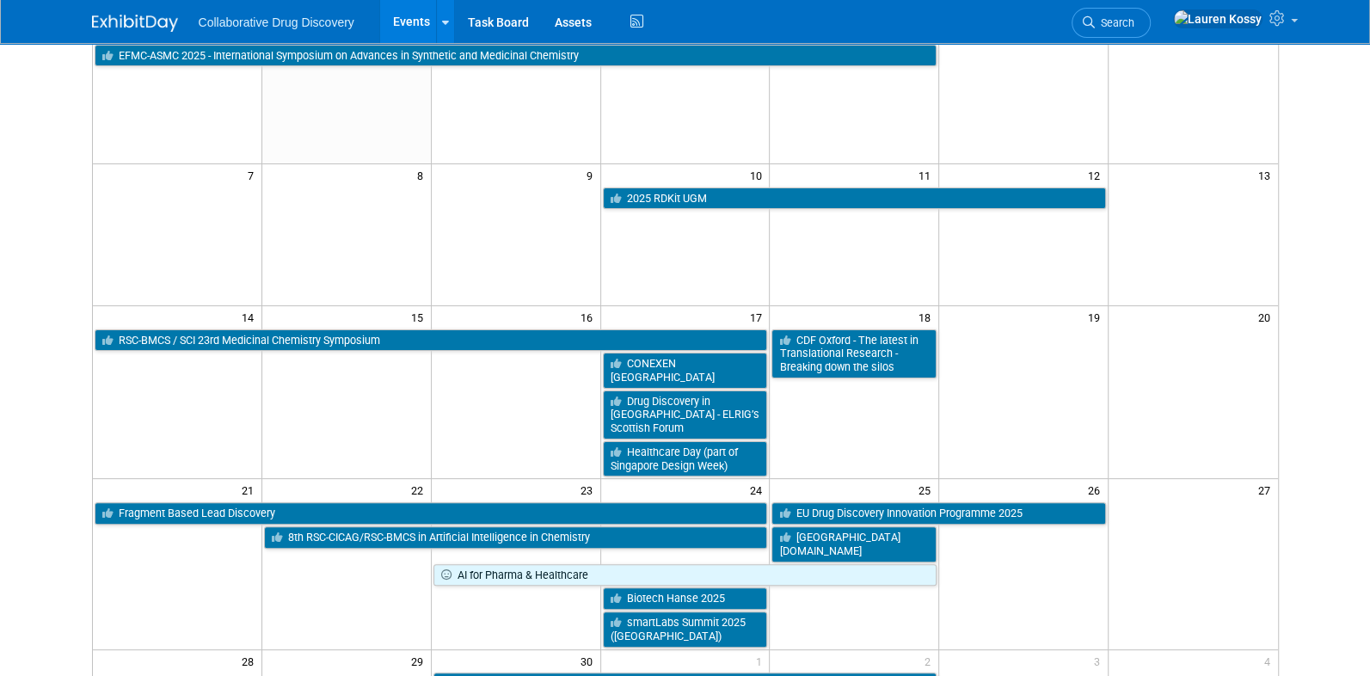 The width and height of the screenshot is (1370, 676). Describe the element at coordinates (1111, 22) in the screenshot. I see `a: Search` at that location.